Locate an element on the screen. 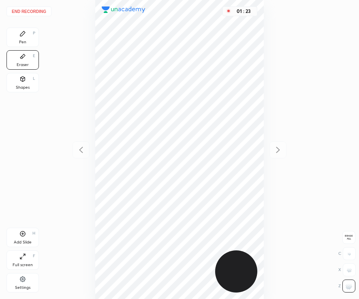  div: H is located at coordinates (34, 234).